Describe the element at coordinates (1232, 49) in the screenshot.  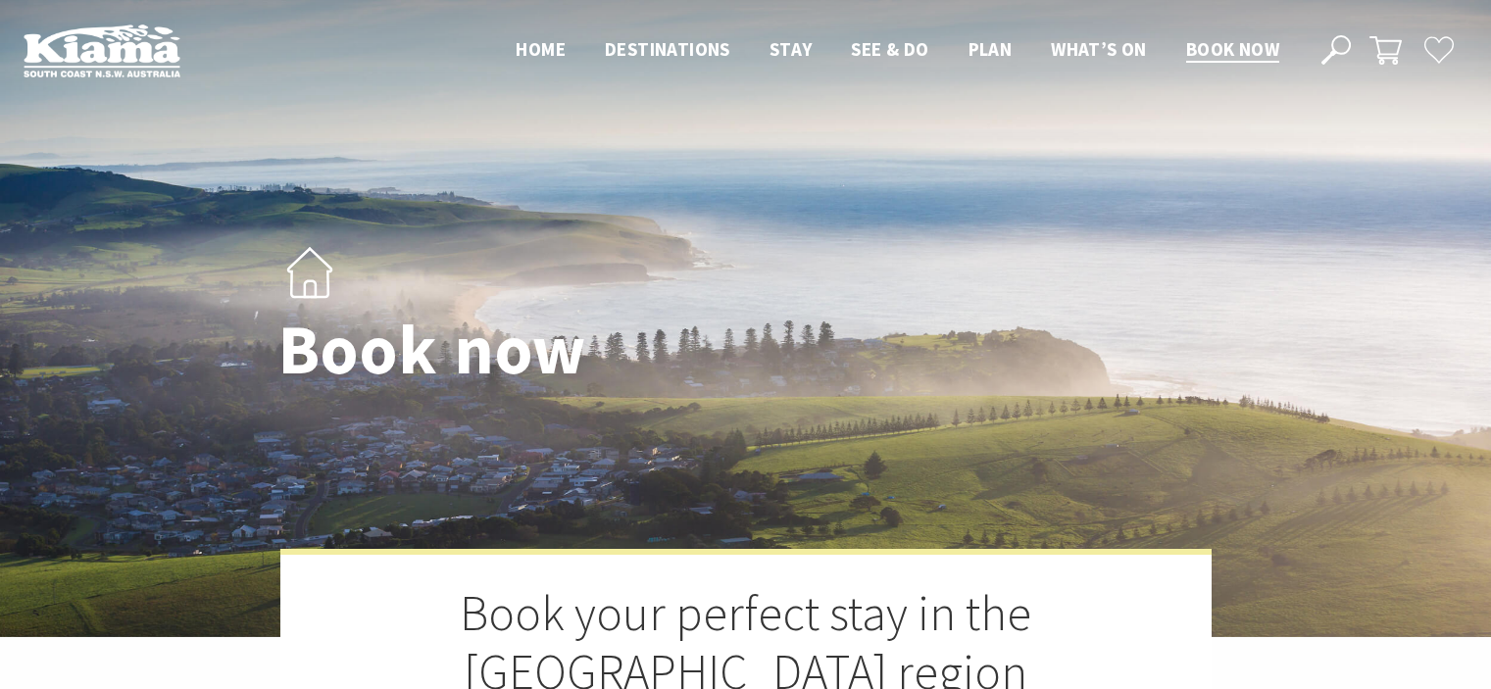
I see `span: Book now` at that location.